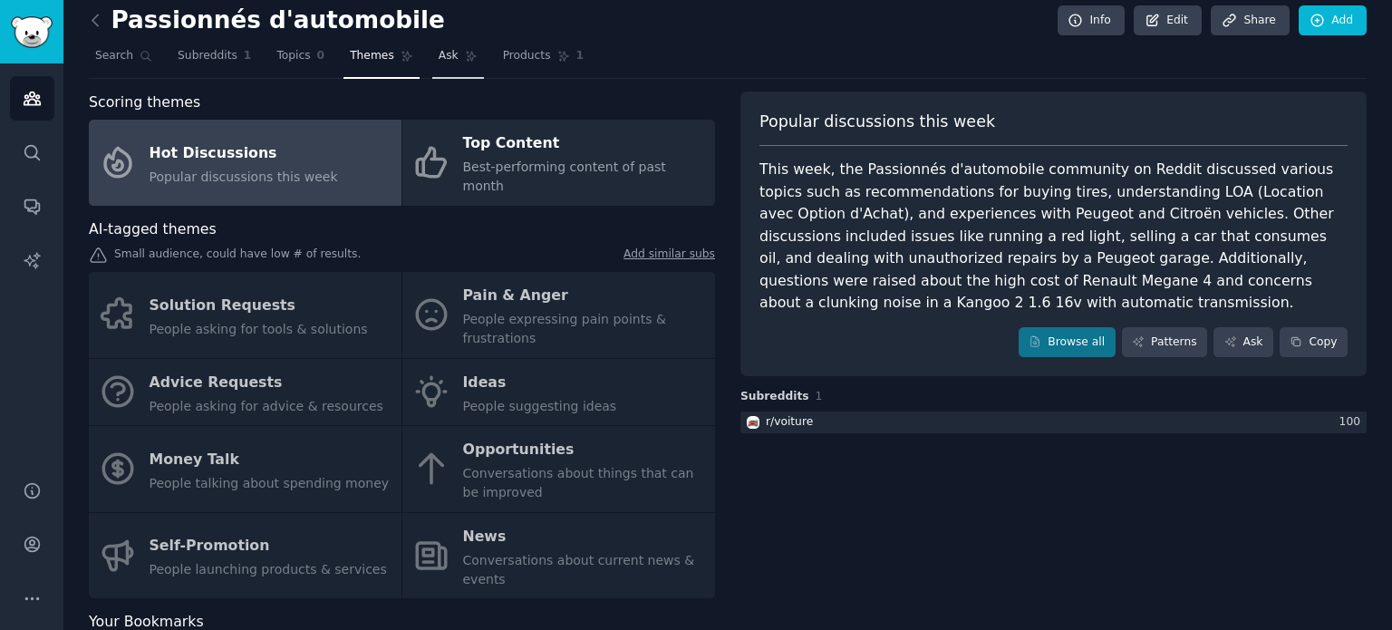 The image size is (1392, 630). What do you see at coordinates (1353, 422) in the screenshot?
I see `div: 100` at bounding box center [1353, 422].